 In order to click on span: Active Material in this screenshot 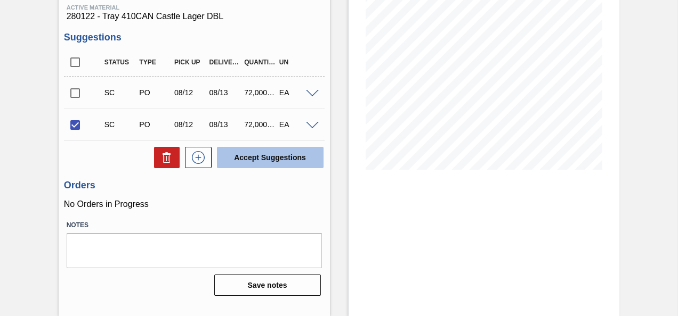, I will do `click(194, 7)`.